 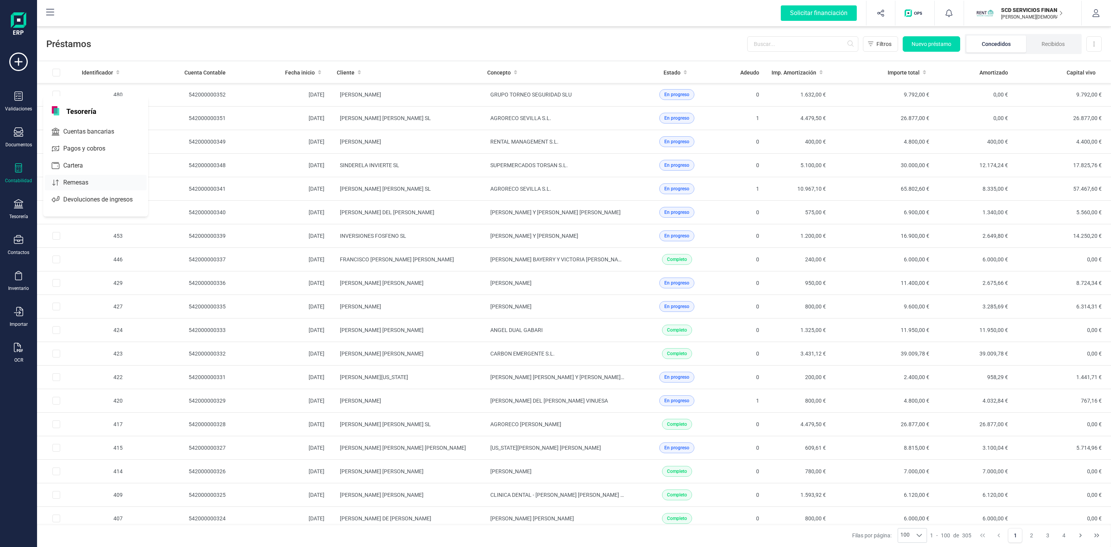 What do you see at coordinates (914, 13) in the screenshot?
I see `img: Logo de OPS` at bounding box center [914, 13].